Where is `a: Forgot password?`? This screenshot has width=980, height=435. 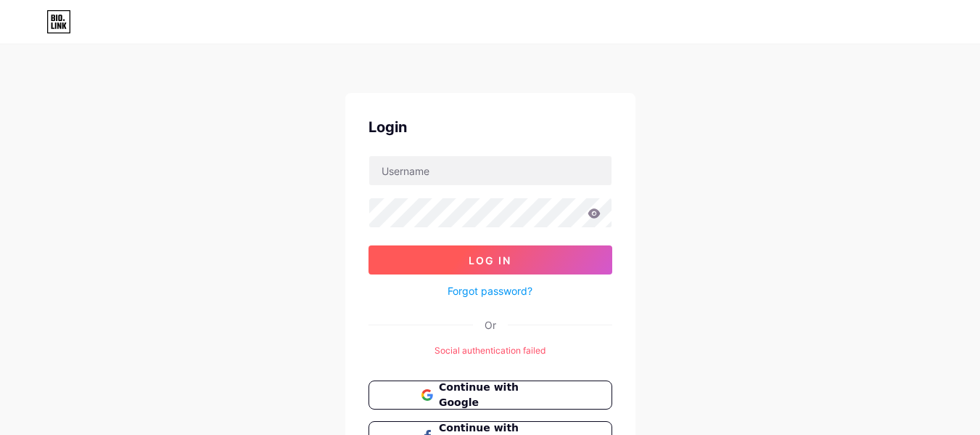 a: Forgot password? is located at coordinates (490, 290).